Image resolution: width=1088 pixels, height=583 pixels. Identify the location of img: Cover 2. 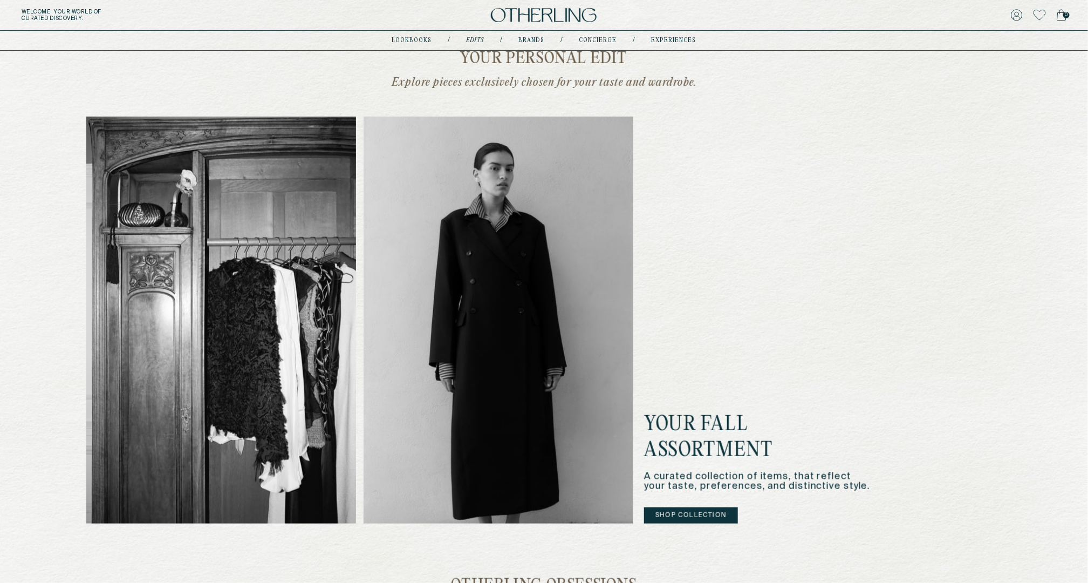
(498, 320).